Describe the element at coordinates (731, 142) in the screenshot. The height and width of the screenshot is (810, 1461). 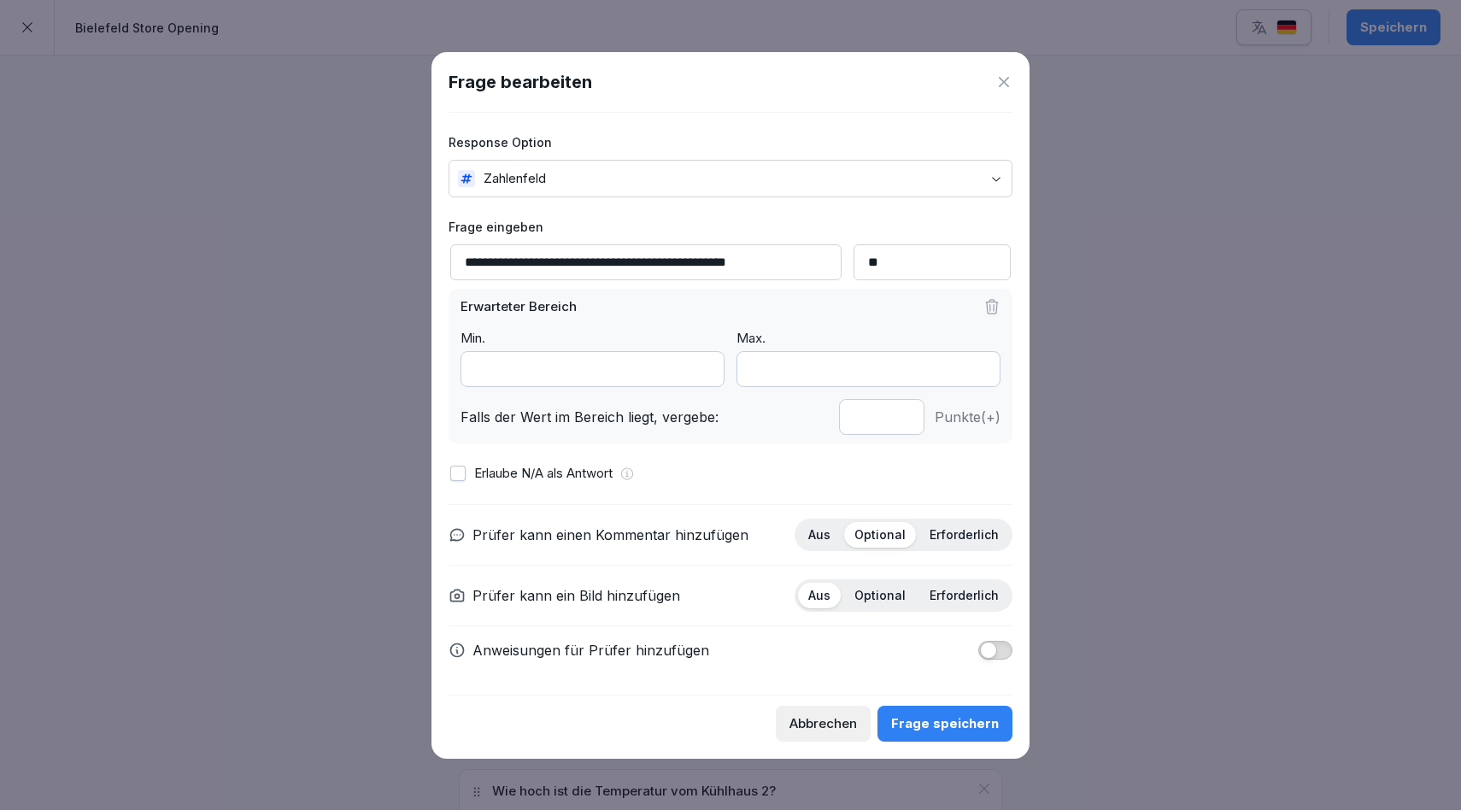
I see `label: Response Option` at that location.